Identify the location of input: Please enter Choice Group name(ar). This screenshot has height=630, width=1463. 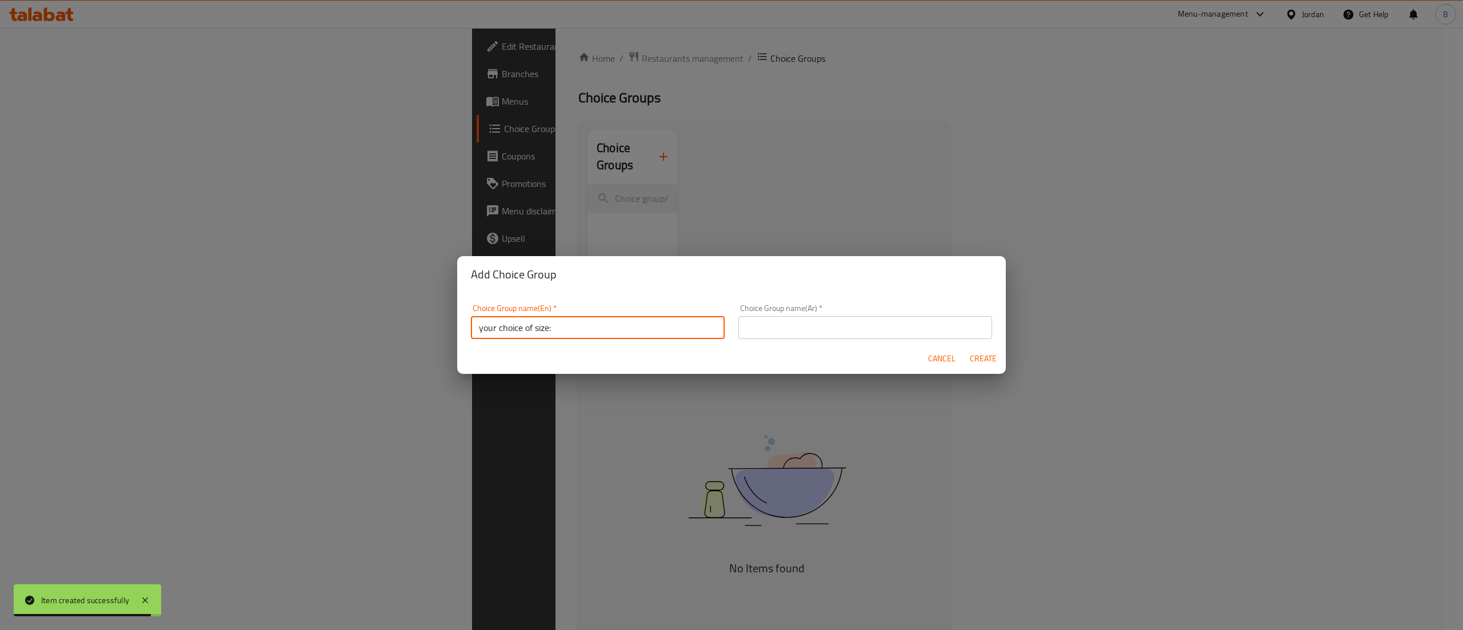
(866, 328).